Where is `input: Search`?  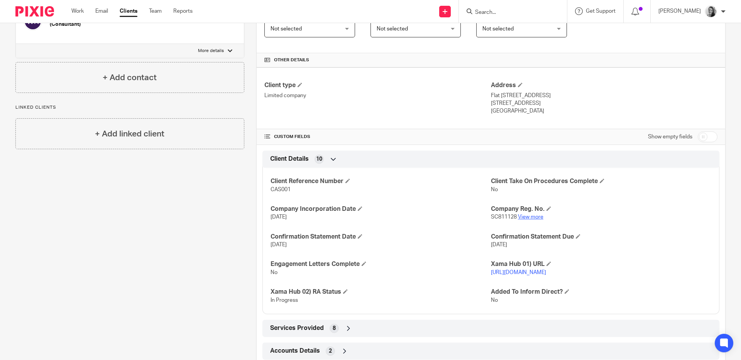 input: Search is located at coordinates (509, 13).